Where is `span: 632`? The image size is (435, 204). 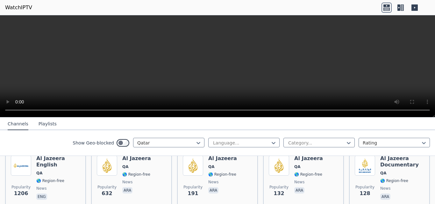
span: 632 is located at coordinates (107, 194).